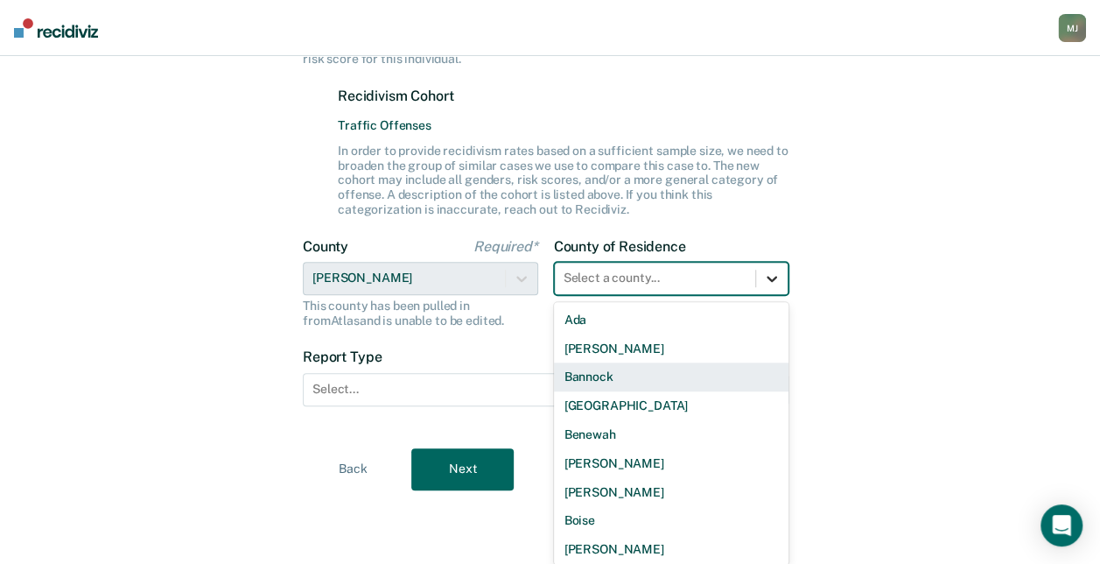 Image resolution: width=1100 pixels, height=564 pixels. Describe the element at coordinates (1062, 525) in the screenshot. I see `div: Open Intercom Messenger` at that location.